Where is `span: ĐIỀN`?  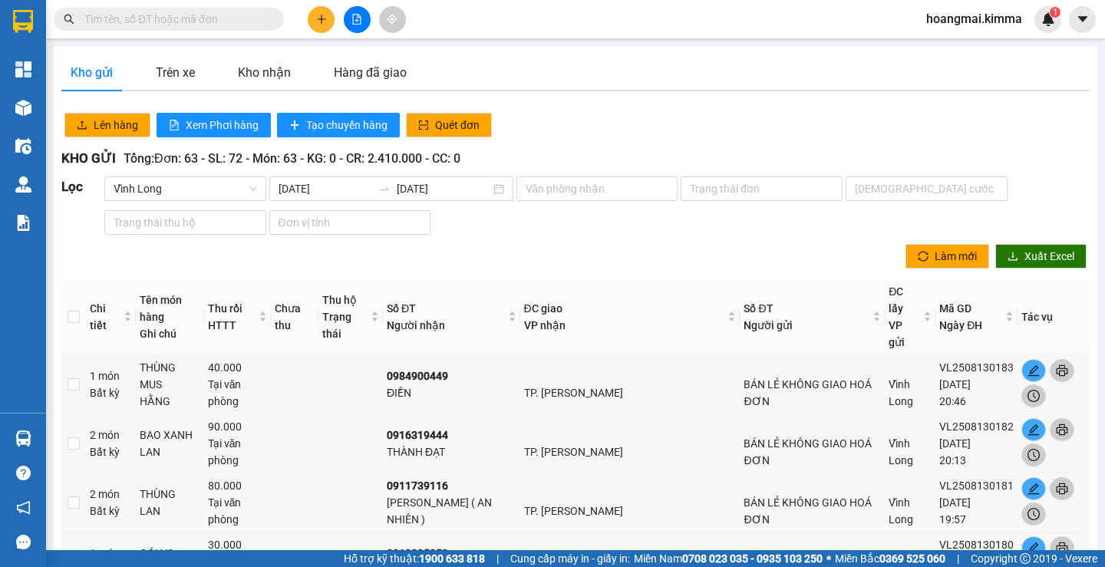
span: ĐIỀN is located at coordinates (399, 393).